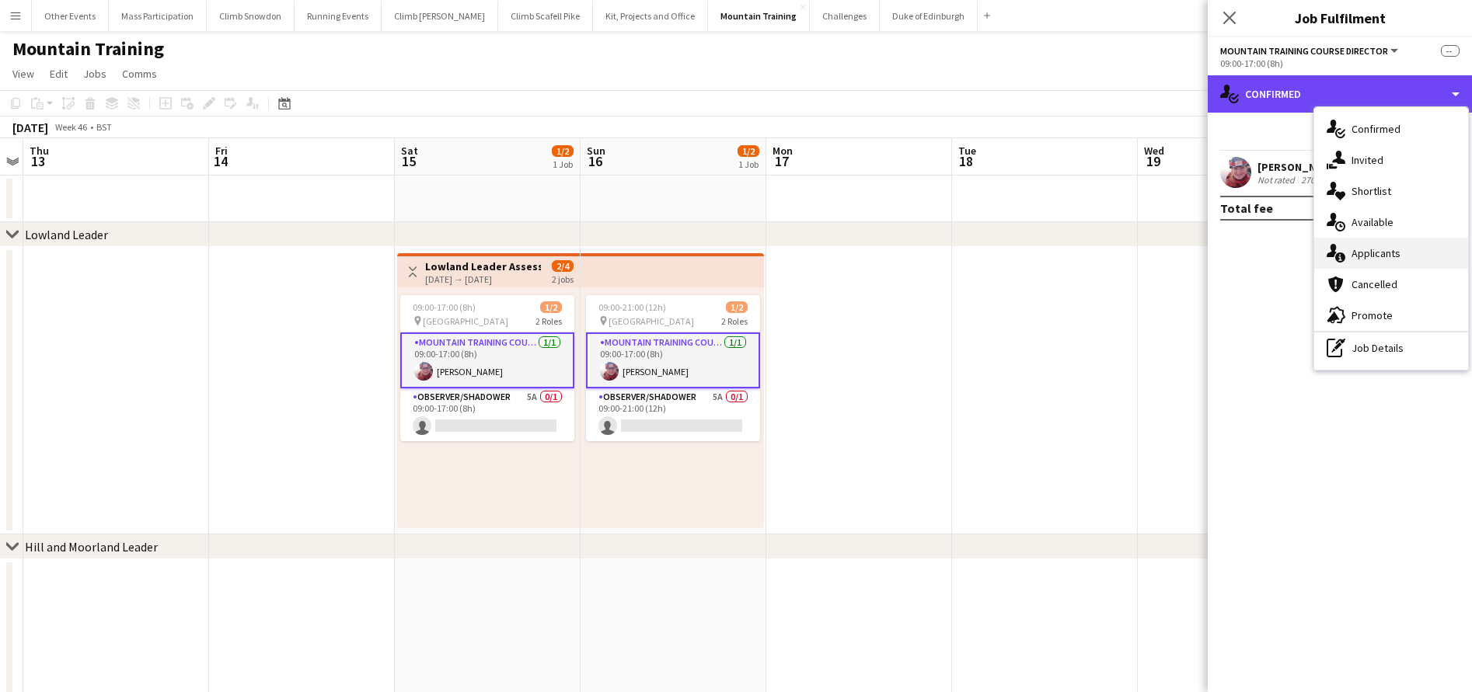 This screenshot has width=1472, height=692. What do you see at coordinates (1367, 160) in the screenshot?
I see `span: Invited` at bounding box center [1367, 160].